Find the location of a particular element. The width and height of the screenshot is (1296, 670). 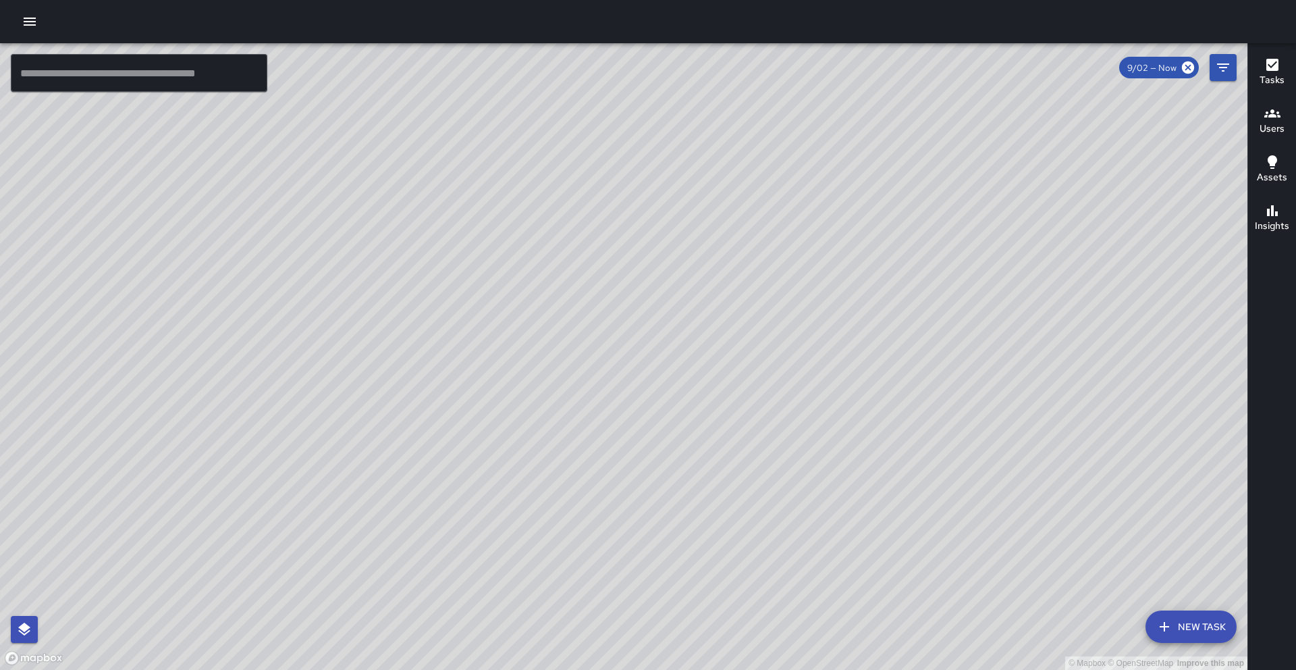

div: 9/02 — Now is located at coordinates (1159, 68).